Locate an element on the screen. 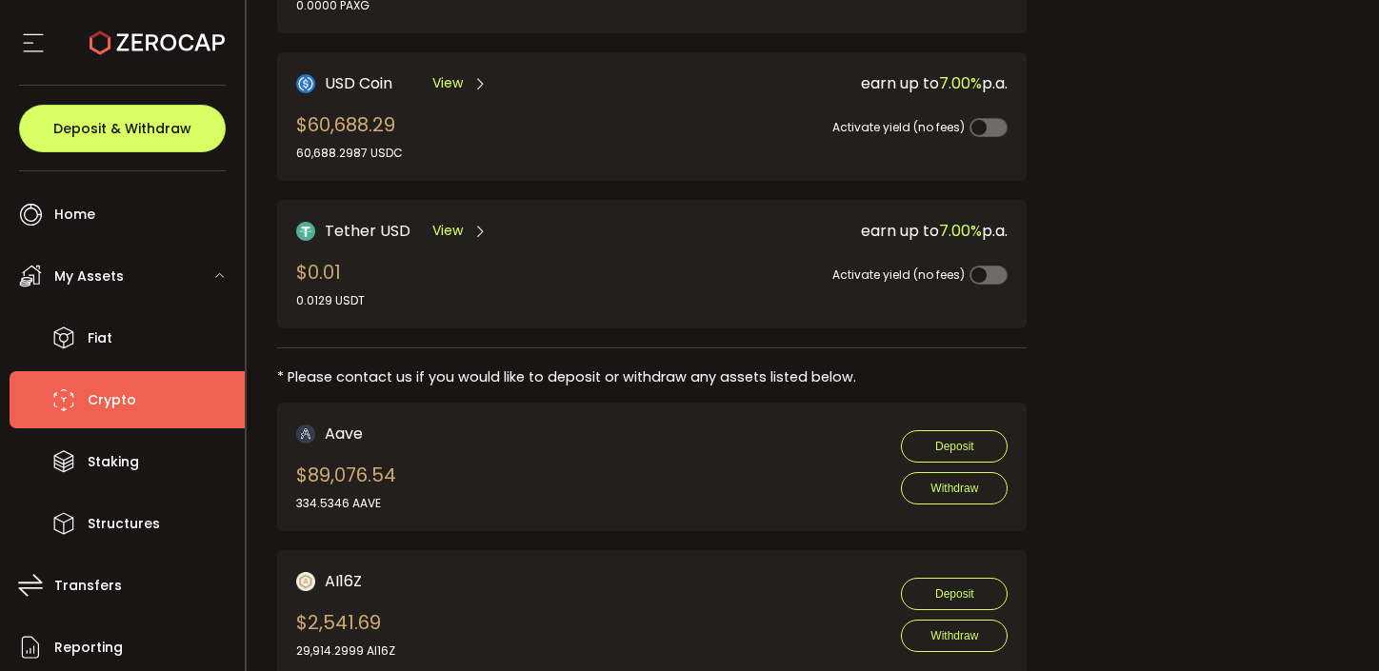  span: Staking is located at coordinates (113, 462).